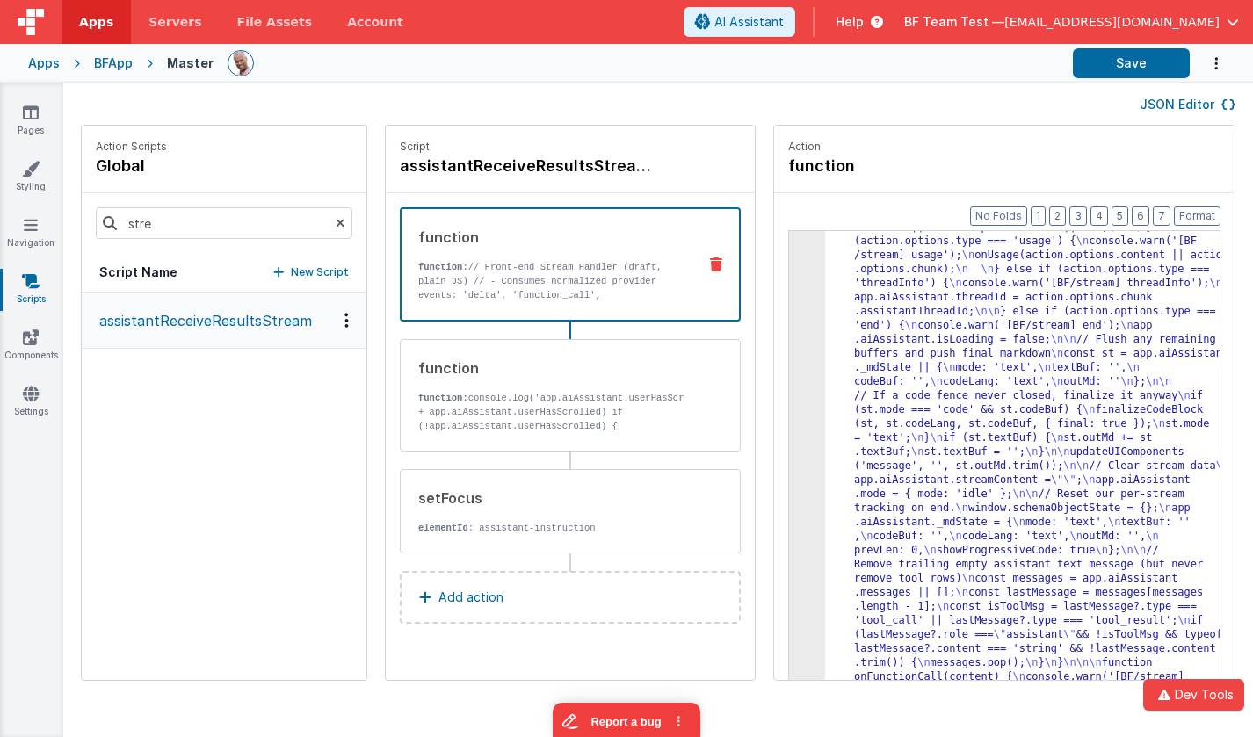  Describe the element at coordinates (551, 528) in the screenshot. I see `p: : assistant-instruction` at that location.